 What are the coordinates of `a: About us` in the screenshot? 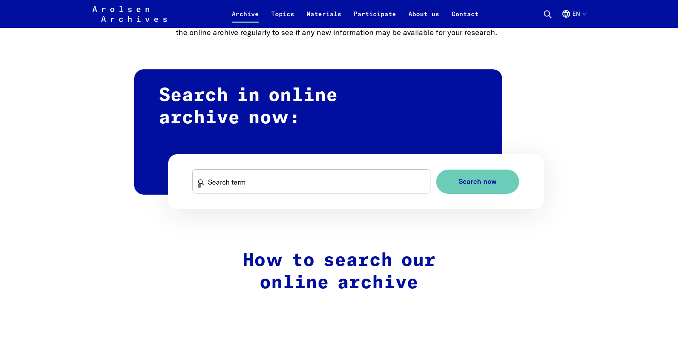 It's located at (424, 19).